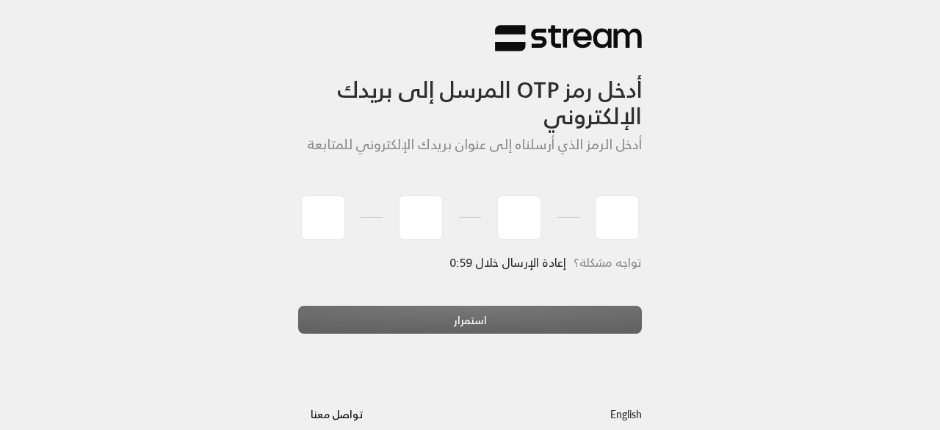 Image resolution: width=940 pixels, height=430 pixels. What do you see at coordinates (336, 413) in the screenshot?
I see `button: تواصل معنا` at bounding box center [336, 413].